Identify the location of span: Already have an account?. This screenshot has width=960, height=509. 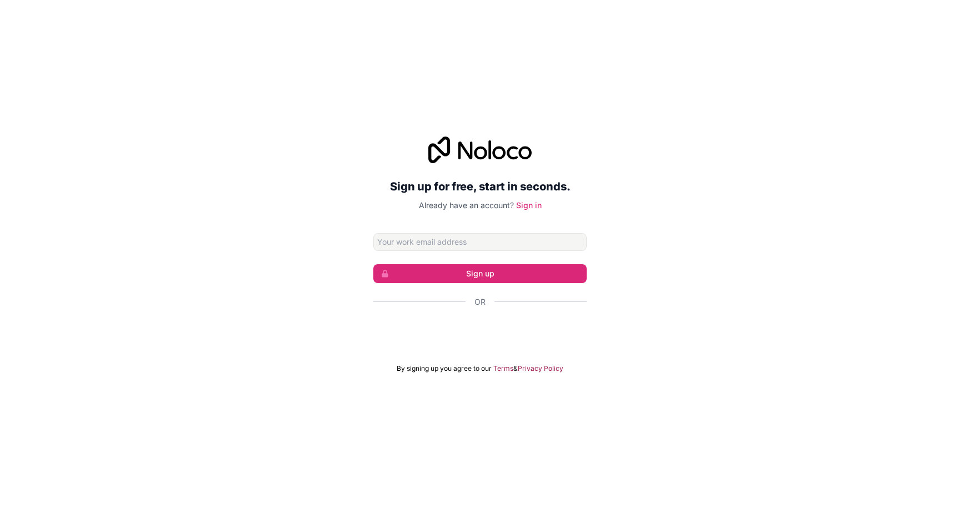
(466, 205).